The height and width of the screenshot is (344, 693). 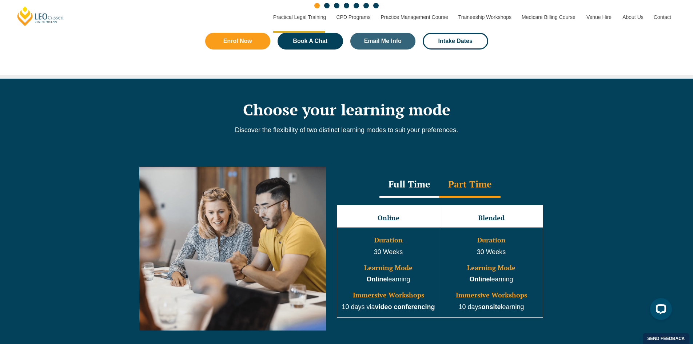 I want to click on span: Email Me Info, so click(x=383, y=41).